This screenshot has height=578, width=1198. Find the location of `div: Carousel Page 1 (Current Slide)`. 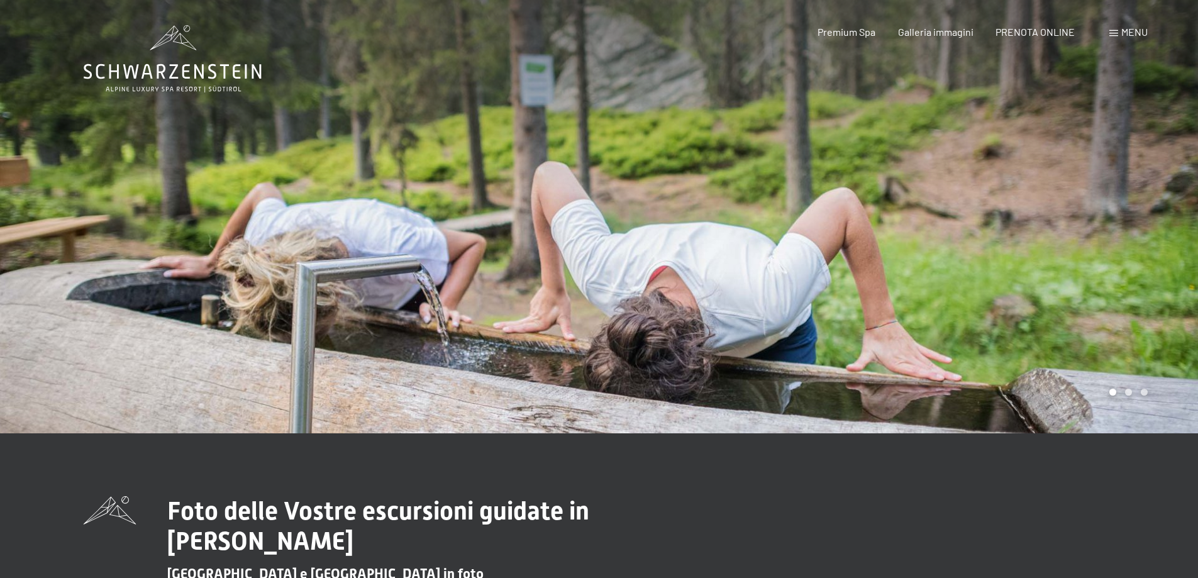

div: Carousel Page 1 (Current Slide) is located at coordinates (1113, 392).